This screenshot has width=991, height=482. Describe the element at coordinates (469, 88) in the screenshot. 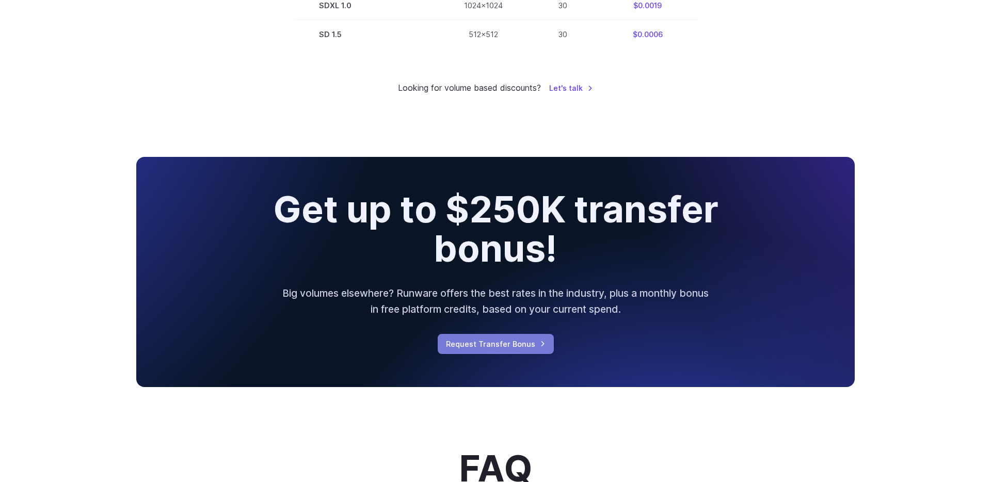

I see `small: Looking for volume based discounts?` at that location.